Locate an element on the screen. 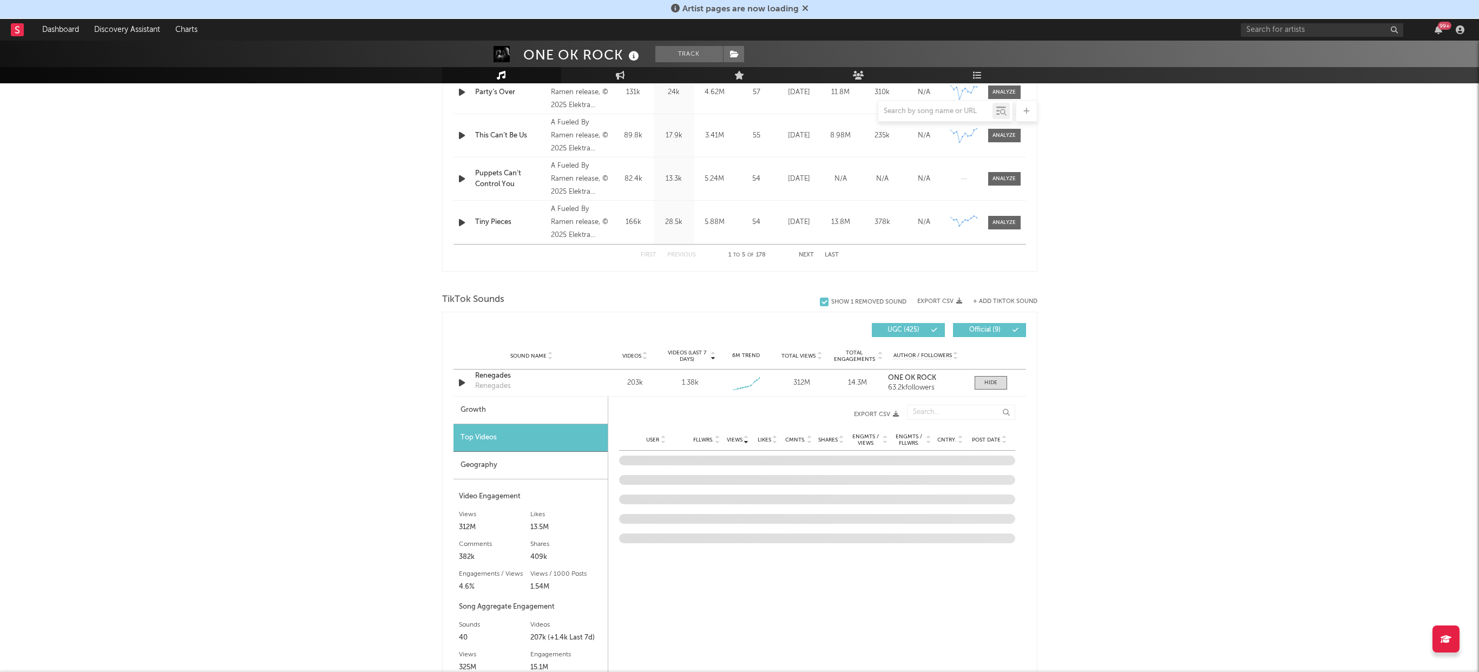 The width and height of the screenshot is (1479, 672). div: Engagements is located at coordinates (566, 655).